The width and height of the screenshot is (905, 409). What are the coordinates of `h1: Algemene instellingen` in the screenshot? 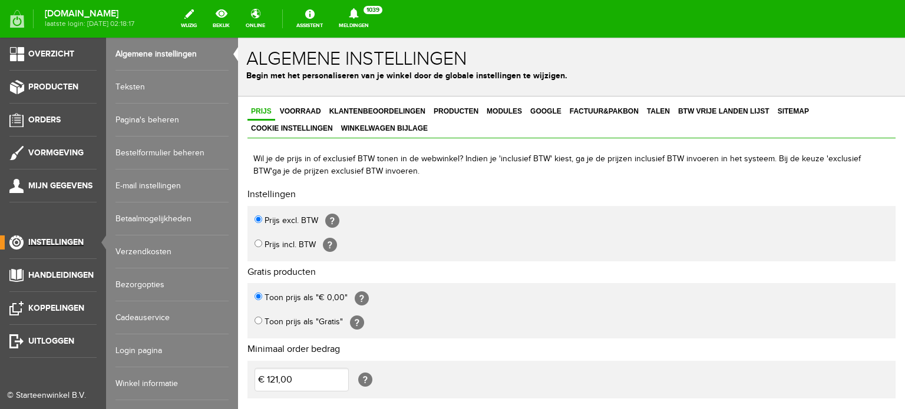 It's located at (333, 21).